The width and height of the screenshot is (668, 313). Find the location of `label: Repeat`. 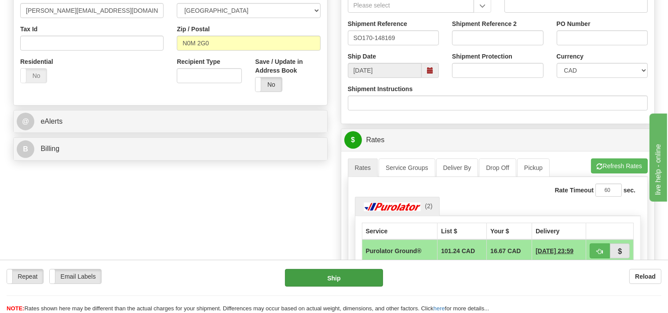

label: Repeat is located at coordinates (25, 276).